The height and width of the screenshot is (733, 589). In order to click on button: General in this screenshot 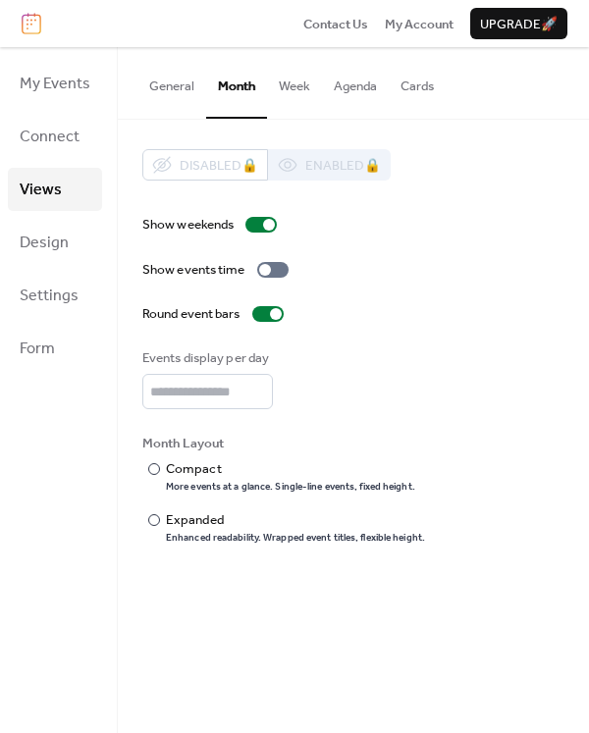, I will do `click(172, 81)`.